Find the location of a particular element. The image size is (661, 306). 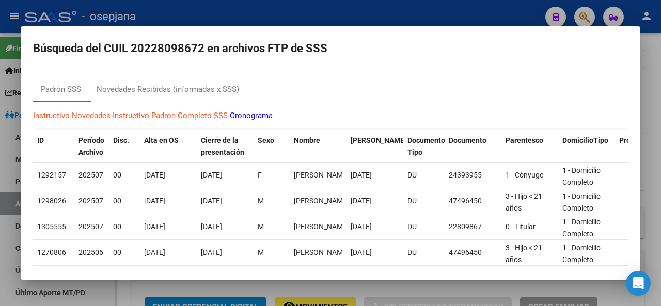

a: Cronograma is located at coordinates (251, 116).